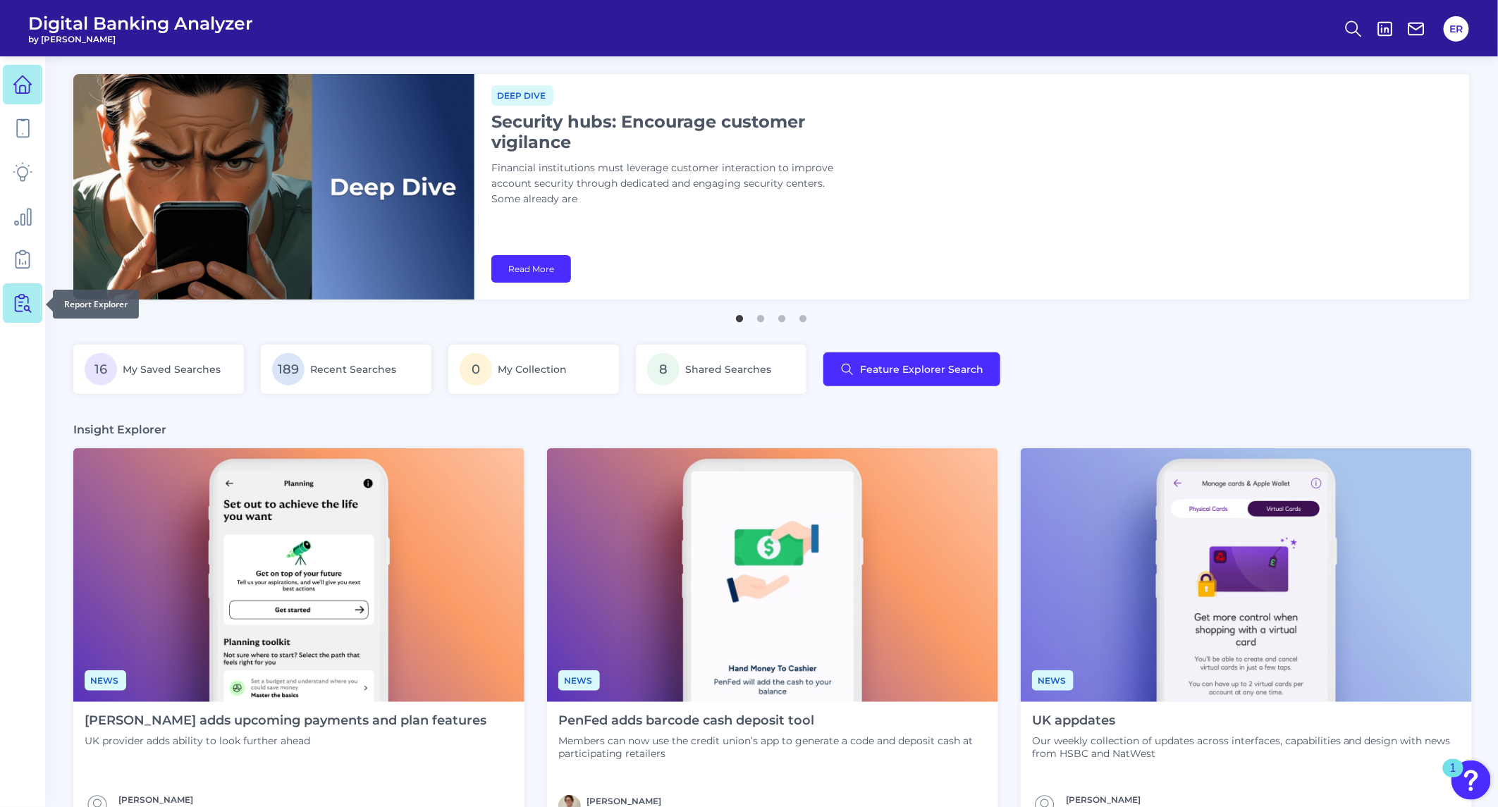  I want to click on img: bannerImg, so click(274, 187).